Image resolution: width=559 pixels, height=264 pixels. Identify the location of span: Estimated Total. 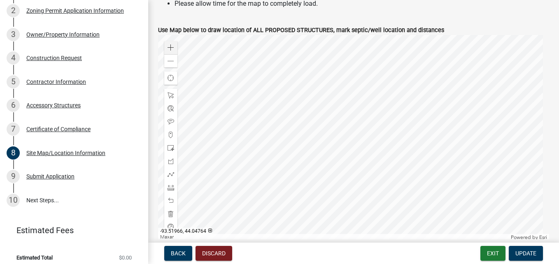
(35, 258).